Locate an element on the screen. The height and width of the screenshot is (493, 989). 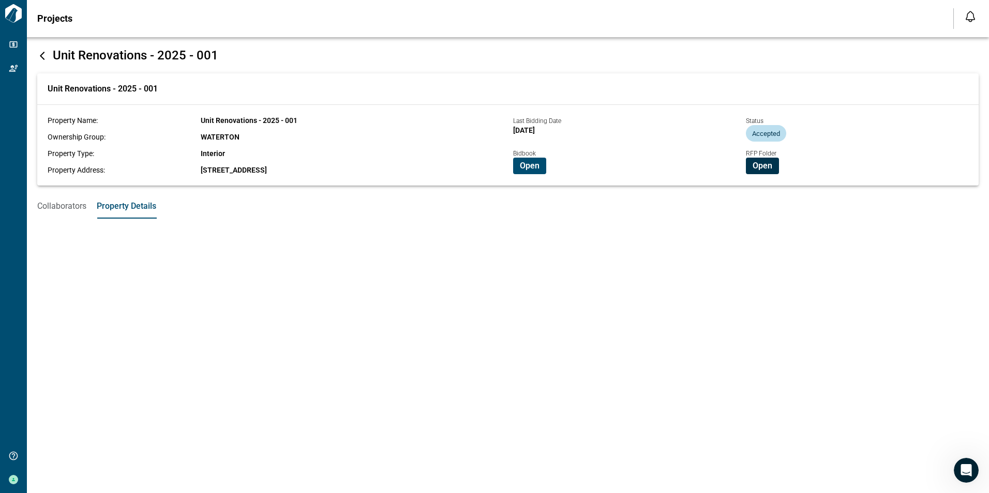
span: Property Name: is located at coordinates (72, 121).